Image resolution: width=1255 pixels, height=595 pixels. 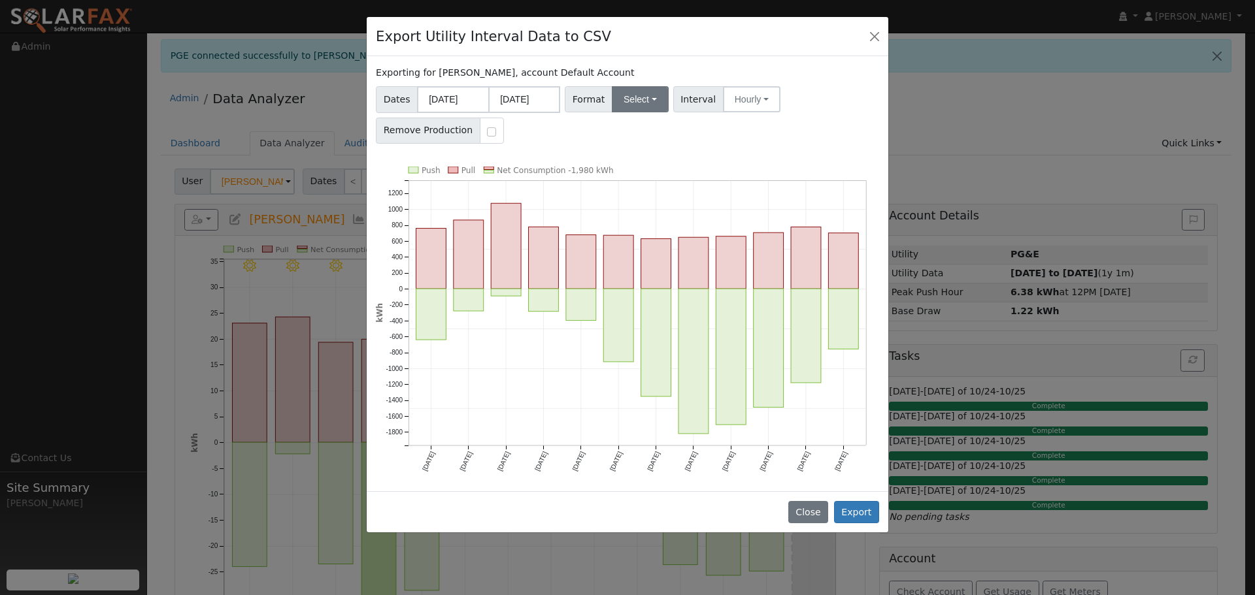 What do you see at coordinates (431, 171) in the screenshot?
I see `text: Push` at bounding box center [431, 171].